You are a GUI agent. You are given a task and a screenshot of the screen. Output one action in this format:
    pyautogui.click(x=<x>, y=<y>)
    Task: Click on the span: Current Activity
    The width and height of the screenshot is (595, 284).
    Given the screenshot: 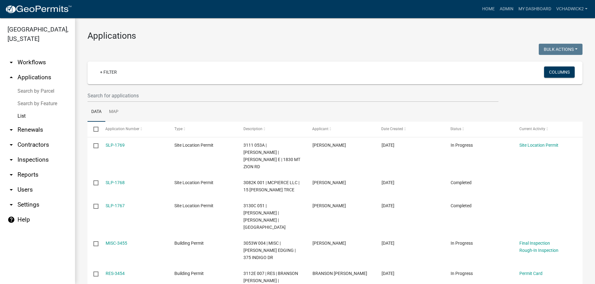 What is the action you would take?
    pyautogui.click(x=532, y=129)
    